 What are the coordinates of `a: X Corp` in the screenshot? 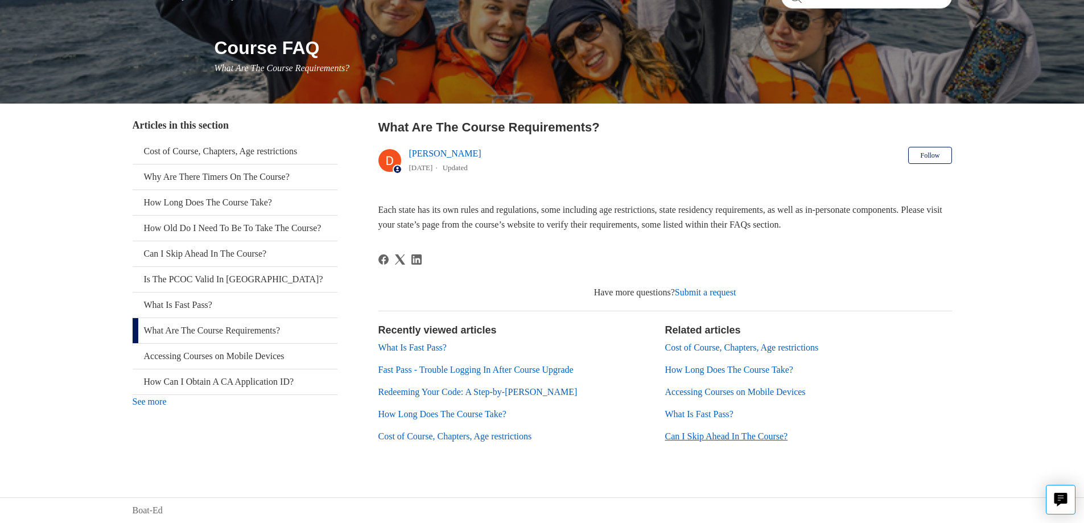 It's located at (400, 259).